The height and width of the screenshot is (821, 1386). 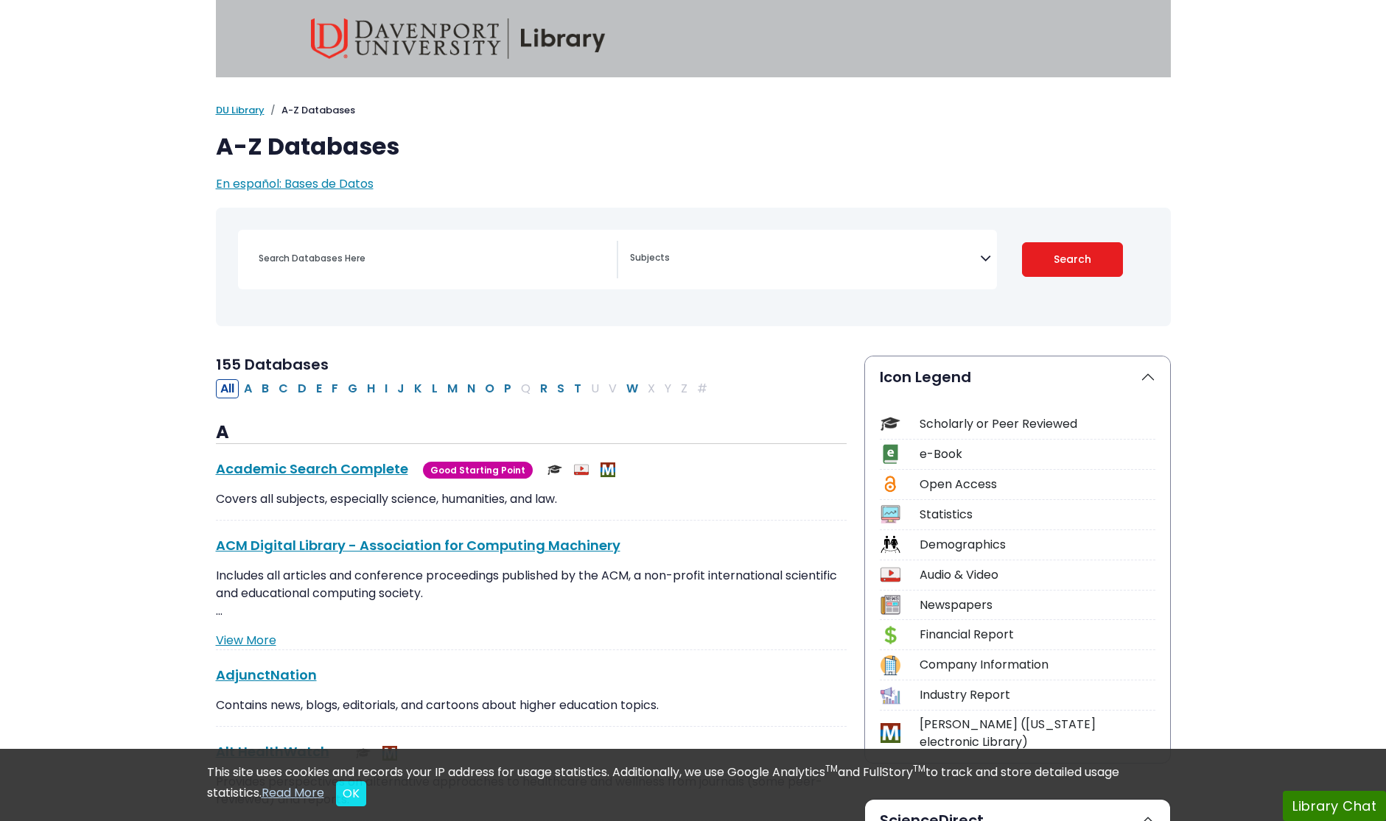 What do you see at coordinates (452, 389) in the screenshot?
I see `button: Filter Results M` at bounding box center [452, 389].